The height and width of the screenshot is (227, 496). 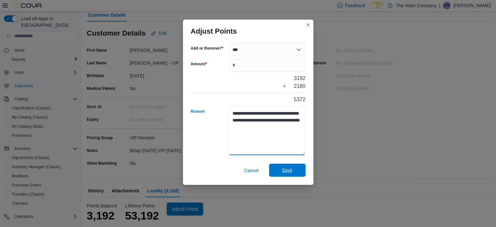 What do you see at coordinates (300, 86) in the screenshot?
I see `div: 2180` at bounding box center [300, 86].